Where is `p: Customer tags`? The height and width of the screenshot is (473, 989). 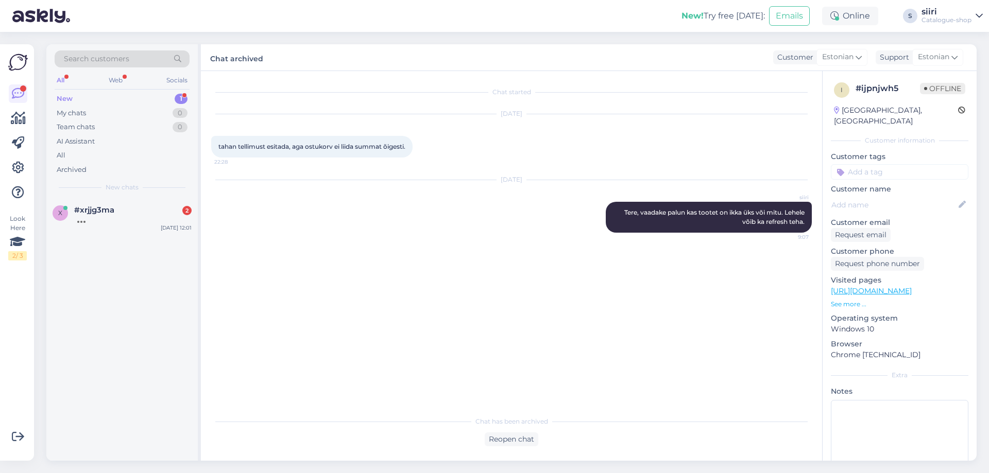 p: Customer tags is located at coordinates (899, 157).